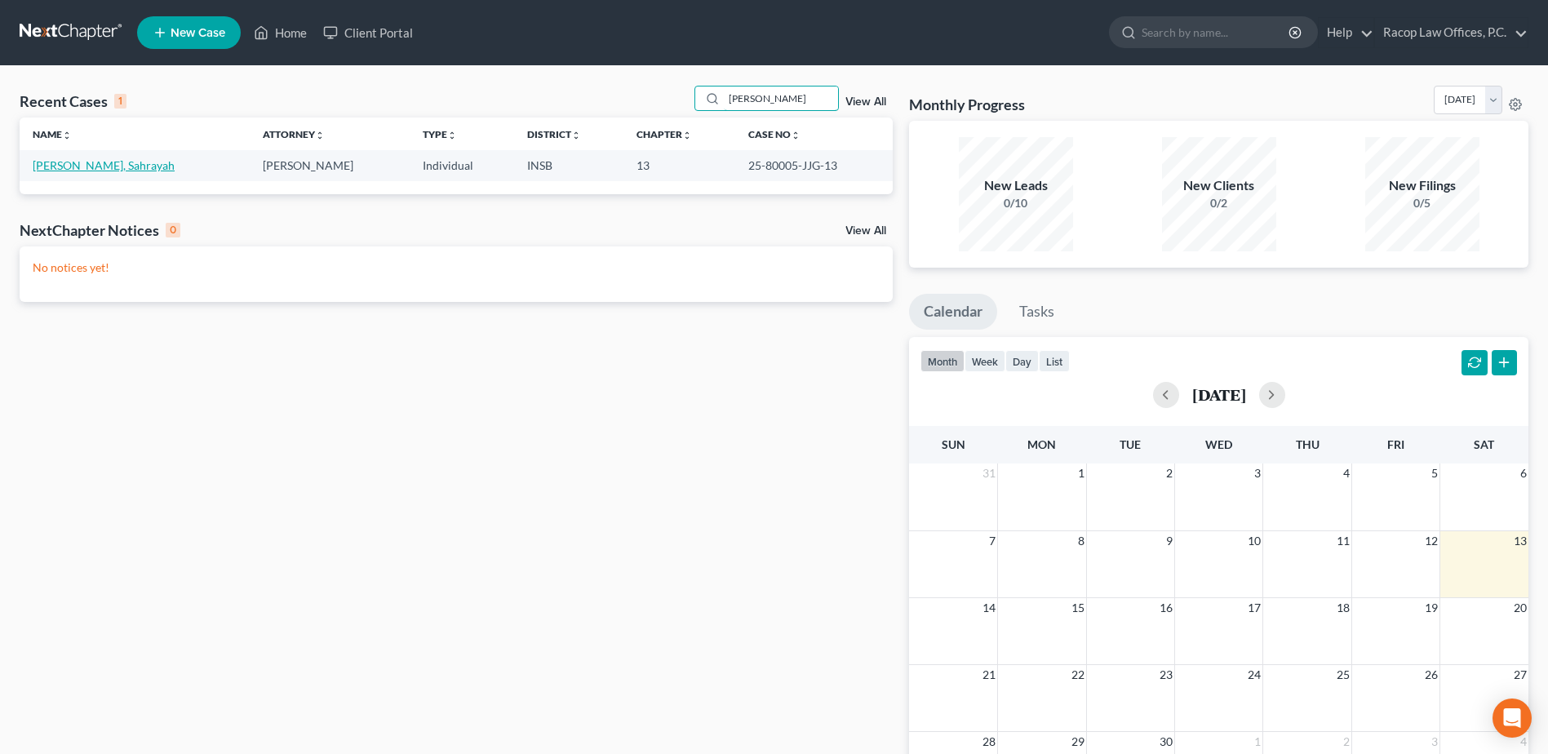 This screenshot has height=754, width=1548. What do you see at coordinates (1022, 361) in the screenshot?
I see `button: day` at bounding box center [1022, 361].